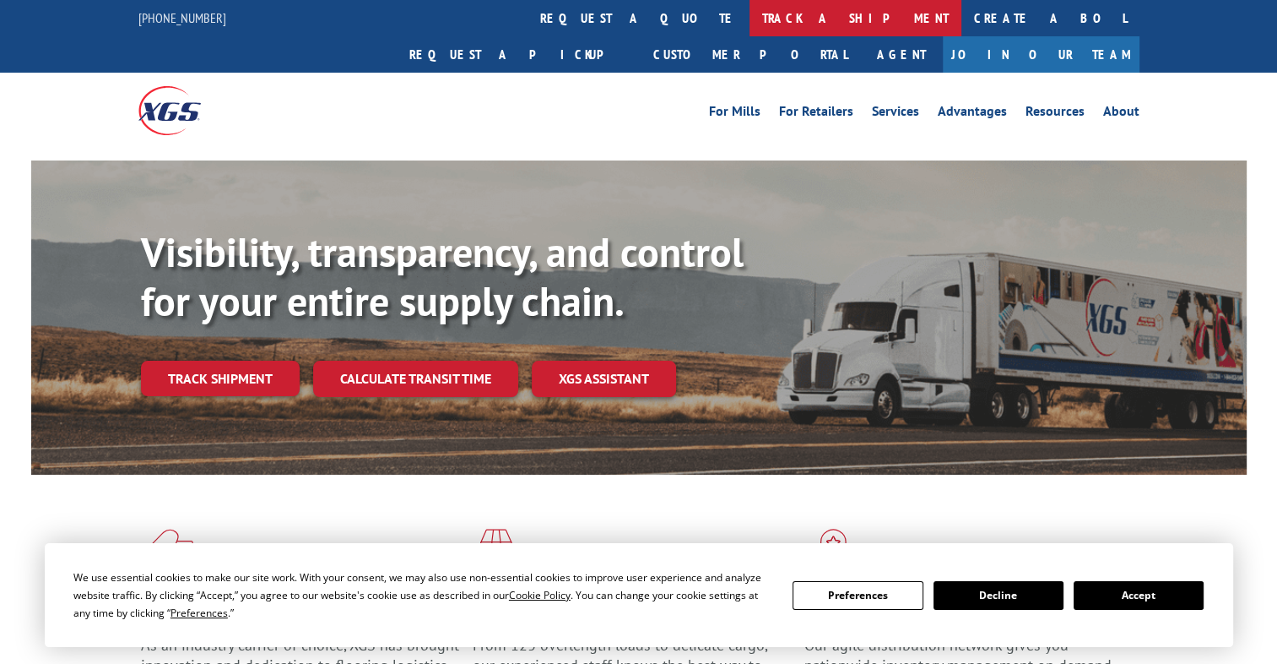  Describe the element at coordinates (858, 595) in the screenshot. I see `button: Preferences` at that location.